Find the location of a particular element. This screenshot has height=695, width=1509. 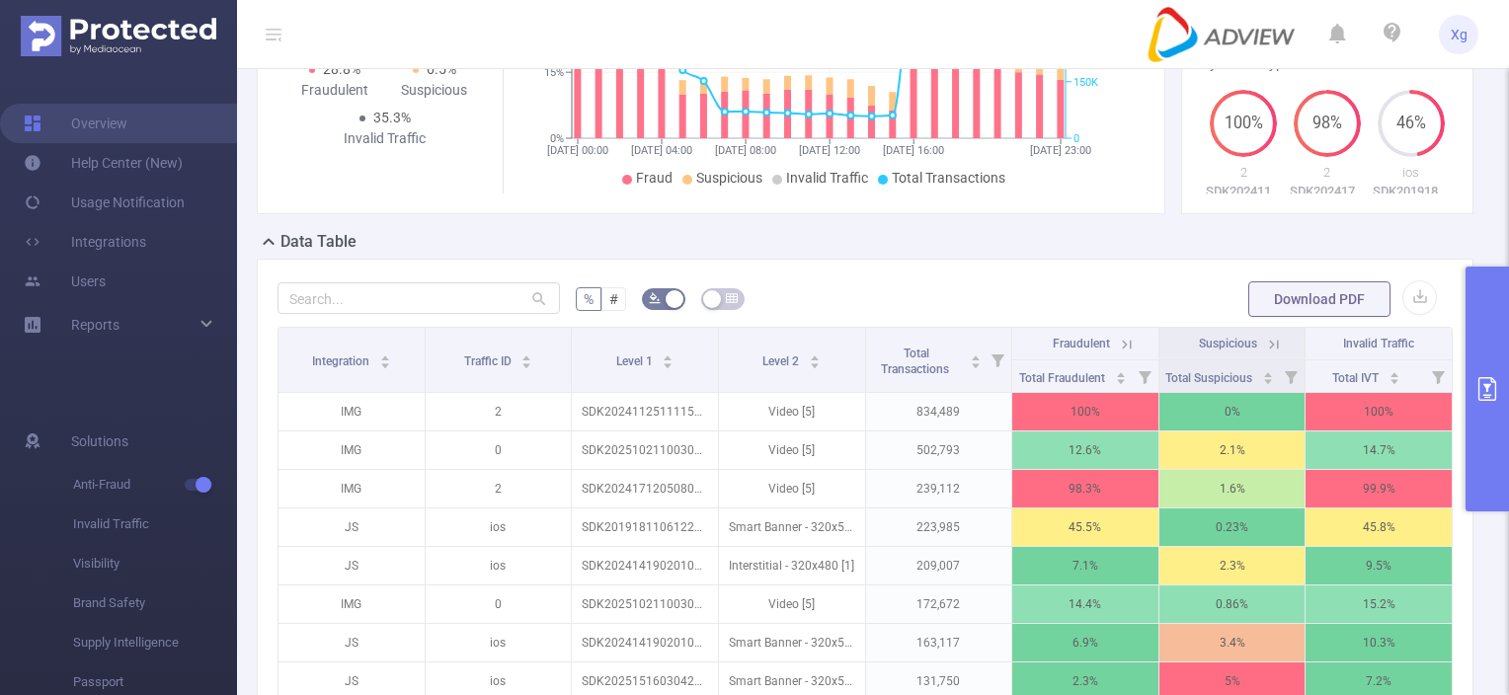

p: 1.6% is located at coordinates (1232, 489).